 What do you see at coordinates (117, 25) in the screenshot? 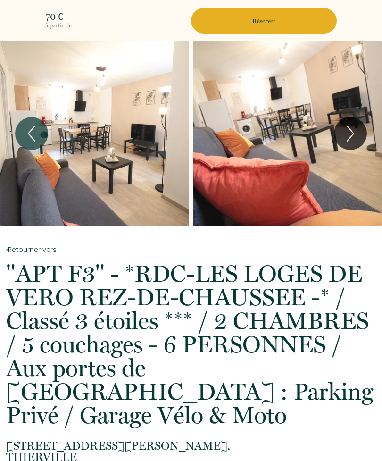
I see `p: à partir de` at bounding box center [117, 25].